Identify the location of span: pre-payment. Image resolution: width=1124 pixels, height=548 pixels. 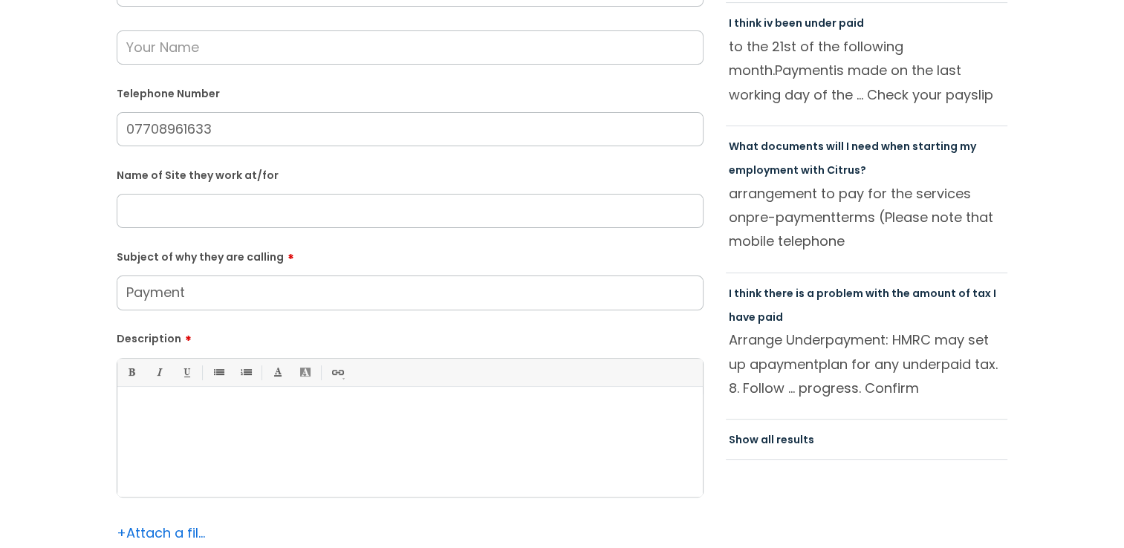
(790, 217).